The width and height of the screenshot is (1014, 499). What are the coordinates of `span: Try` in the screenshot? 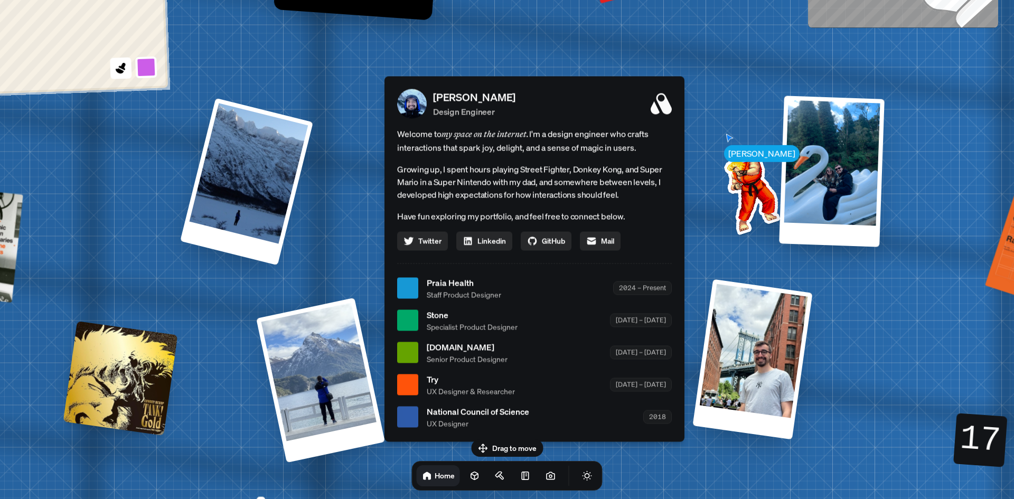 It's located at (471, 379).